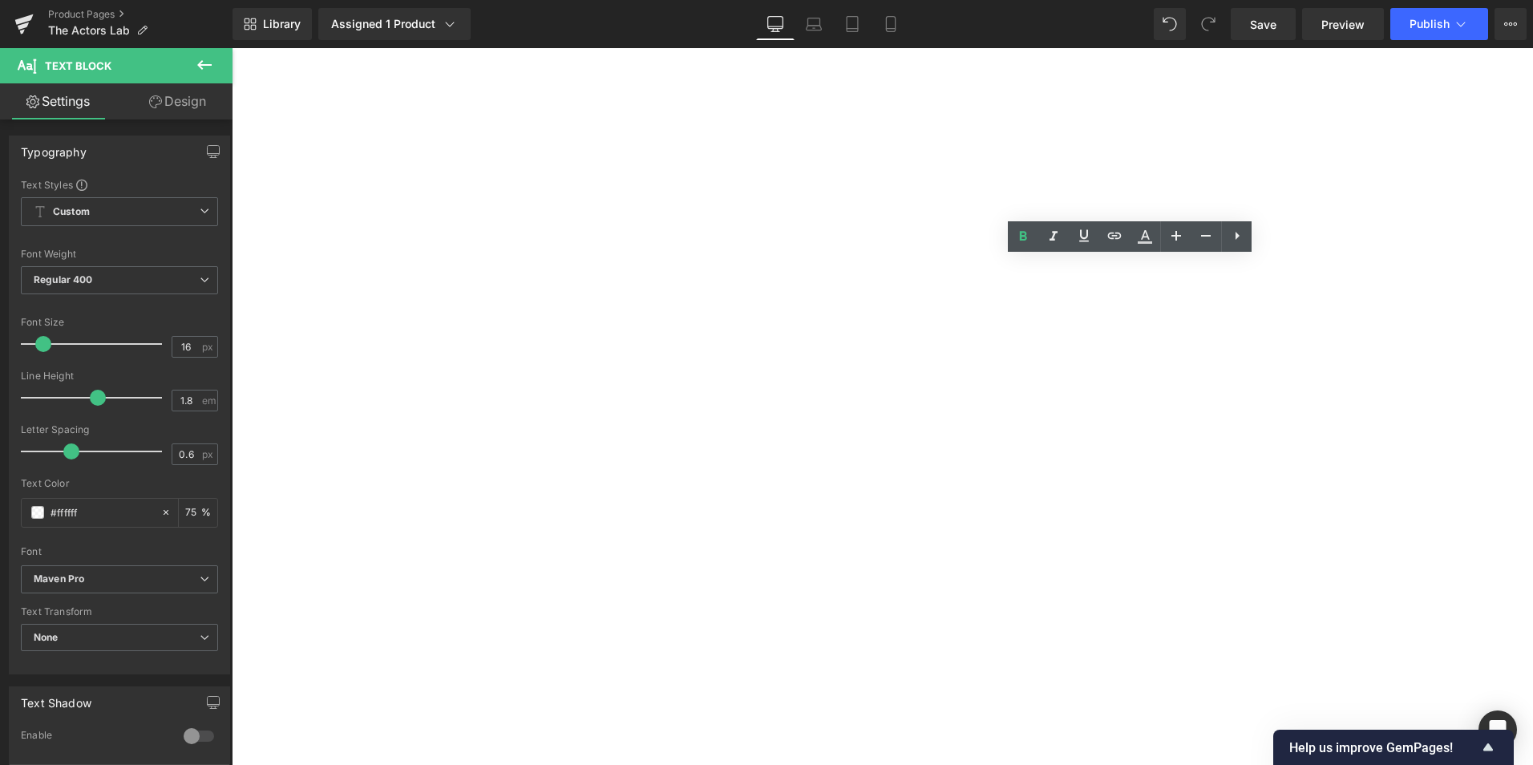 The width and height of the screenshot is (1533, 765). What do you see at coordinates (119, 376) in the screenshot?
I see `div: Line Height` at bounding box center [119, 376].